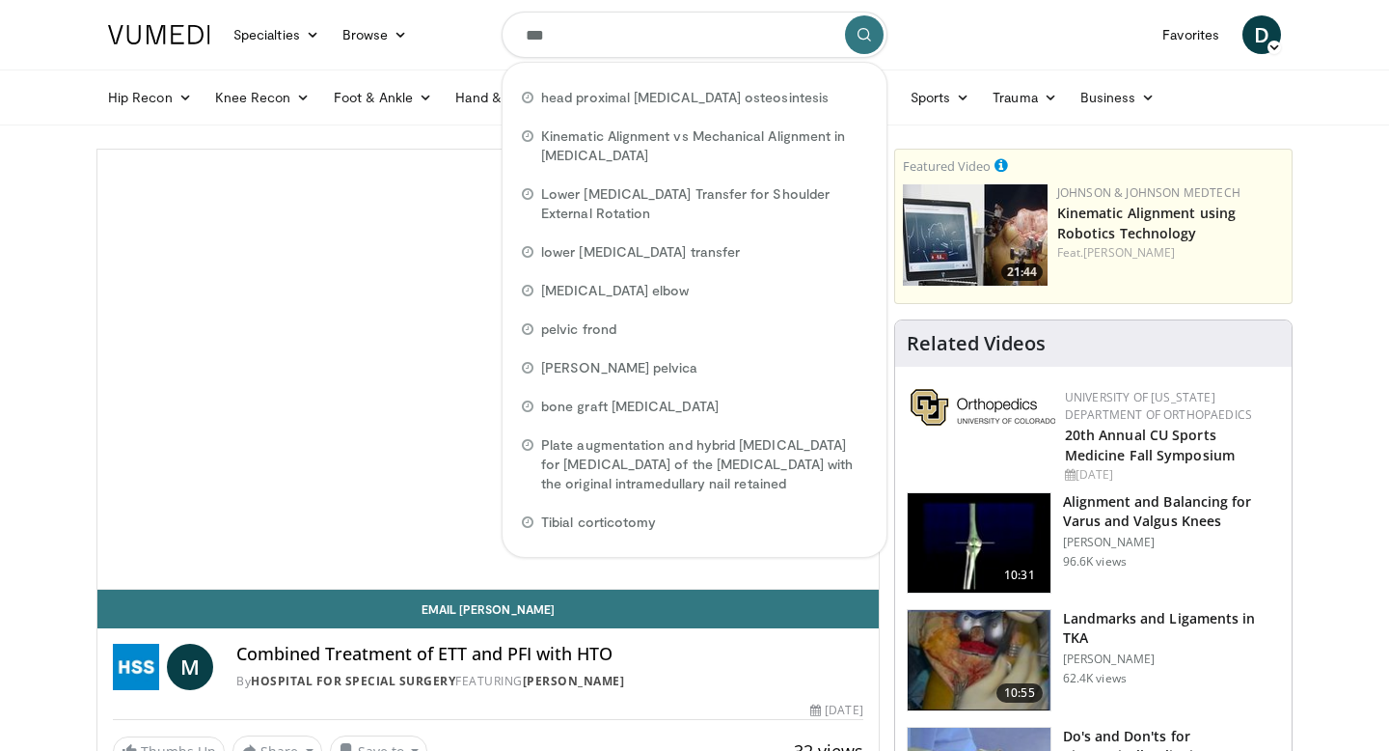 The height and width of the screenshot is (751, 1389). What do you see at coordinates (150, 97) in the screenshot?
I see `a: Hip Recon` at bounding box center [150, 97].